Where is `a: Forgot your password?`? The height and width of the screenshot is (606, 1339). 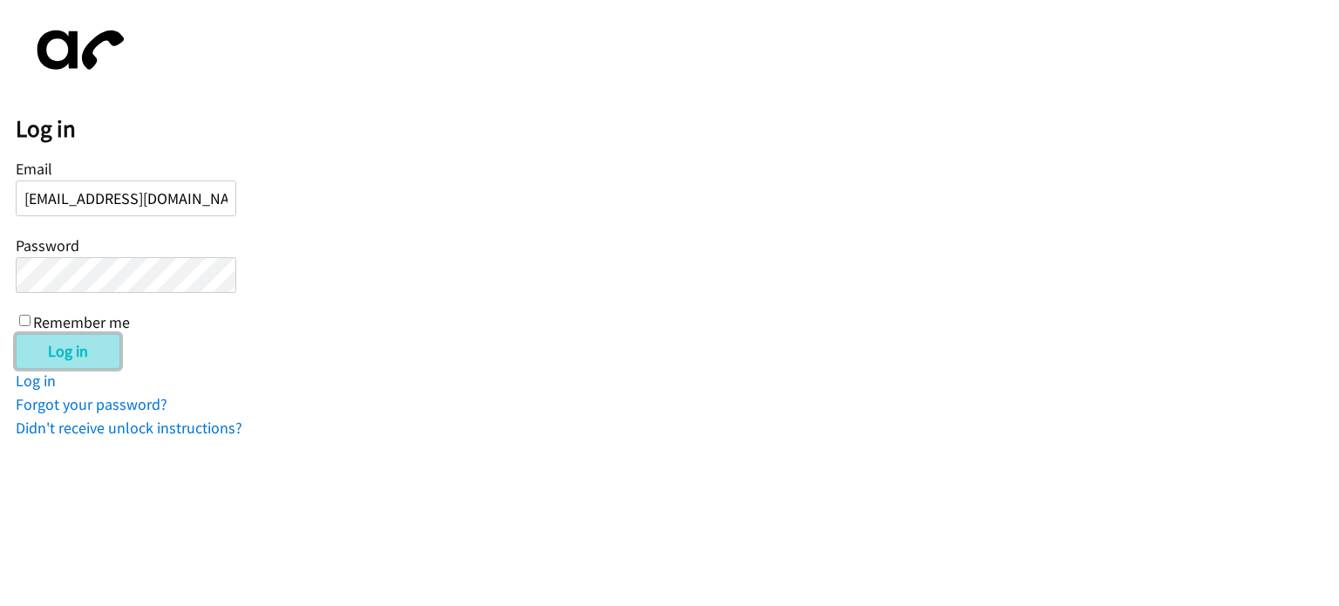
a: Forgot your password? is located at coordinates (92, 404).